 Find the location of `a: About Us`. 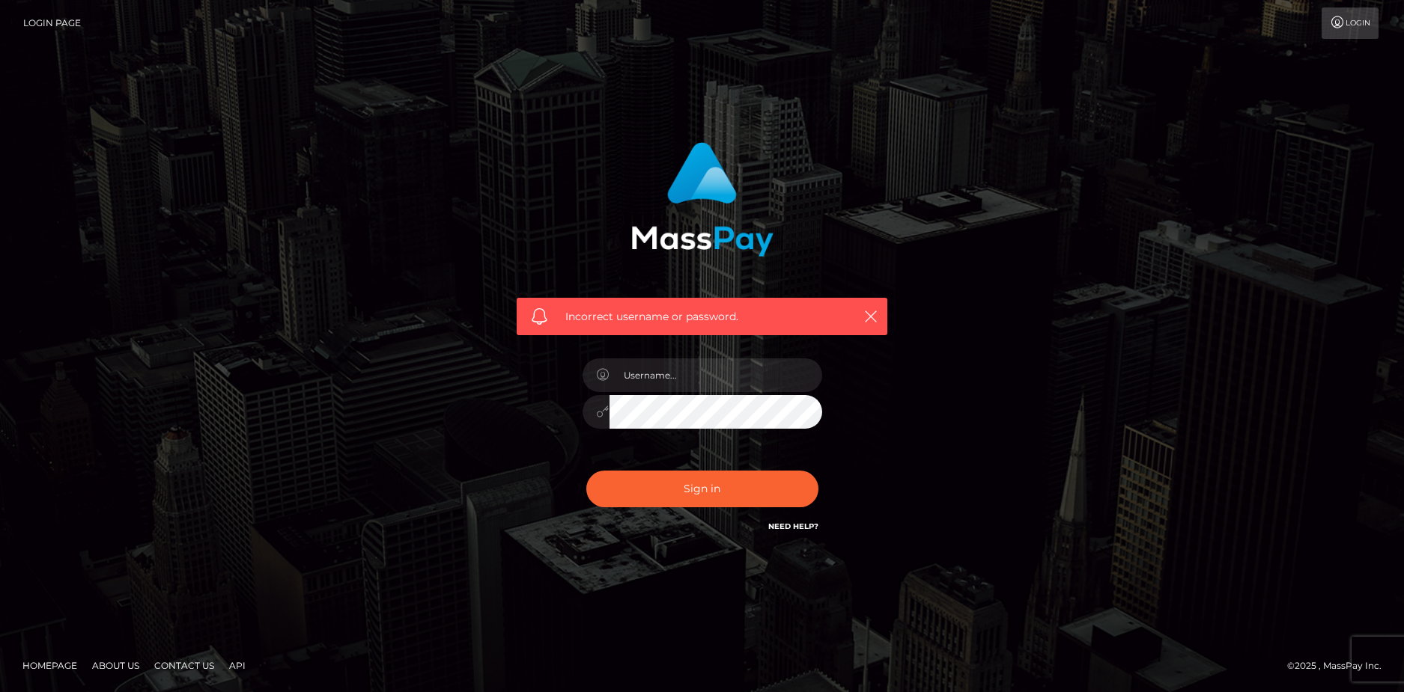

a: About Us is located at coordinates (115, 665).